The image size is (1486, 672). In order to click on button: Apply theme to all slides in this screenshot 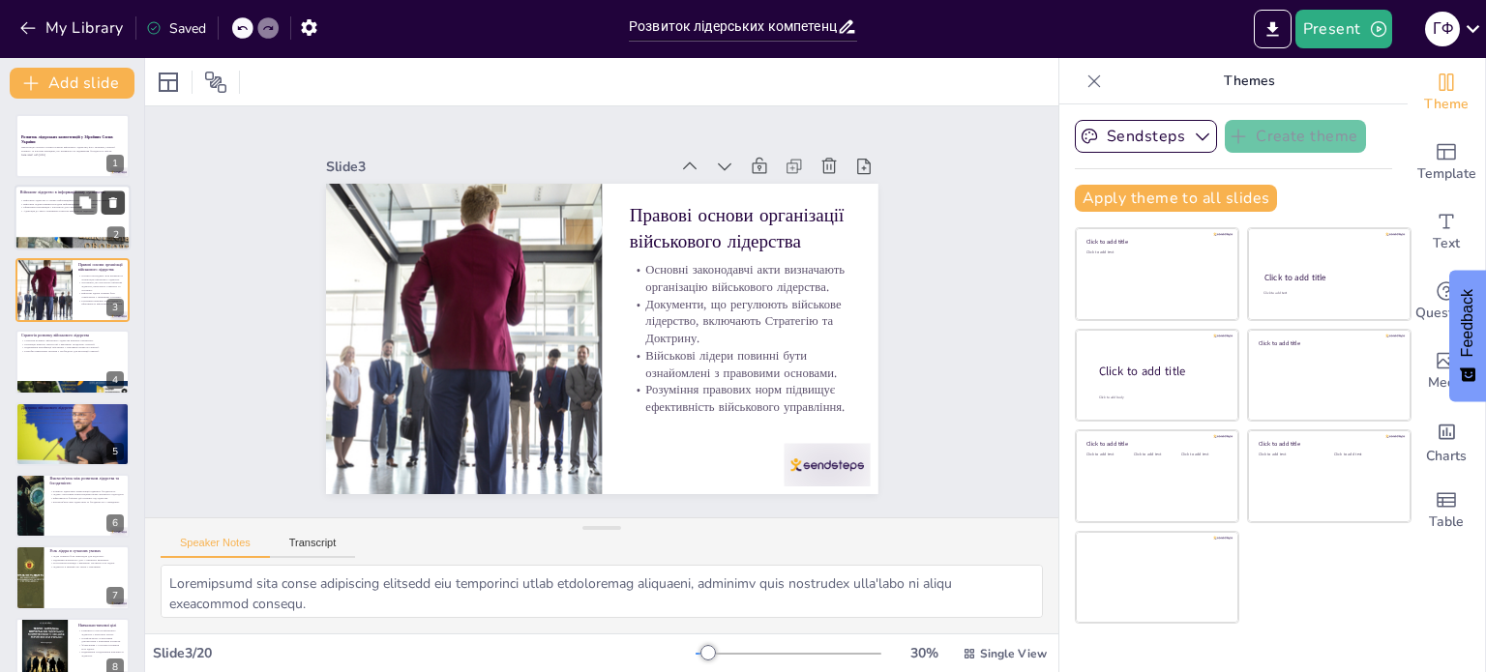, I will do `click(1175, 198)`.